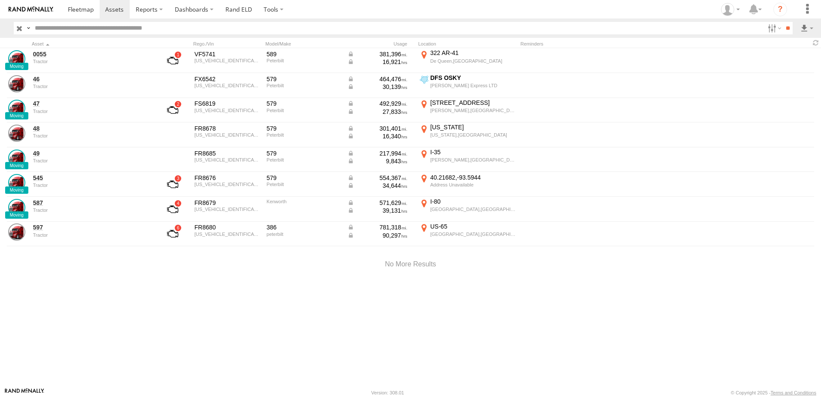 The width and height of the screenshot is (821, 397). Describe the element at coordinates (304, 54) in the screenshot. I see `div: 589` at that location.